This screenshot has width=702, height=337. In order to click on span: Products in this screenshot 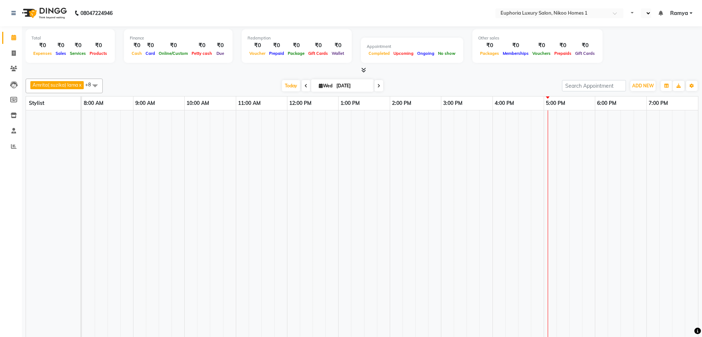, I will do `click(98, 53)`.